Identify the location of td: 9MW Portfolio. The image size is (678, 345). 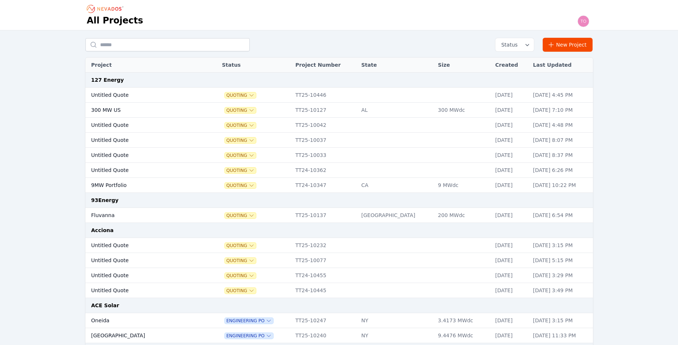
(143, 185).